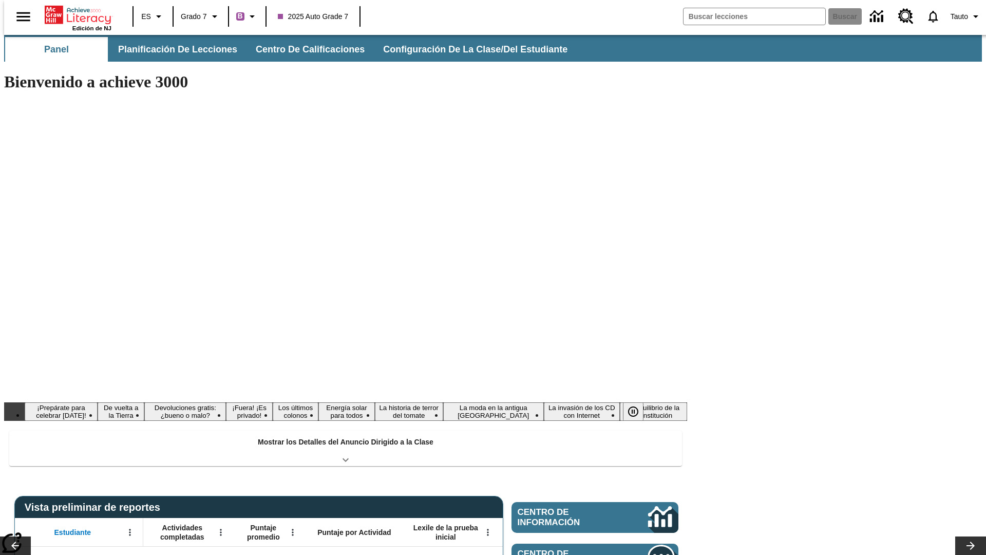 The image size is (986, 555). Describe the element at coordinates (201, 16) in the screenshot. I see `button: Grado: Grado 7, Elige un grado` at that location.